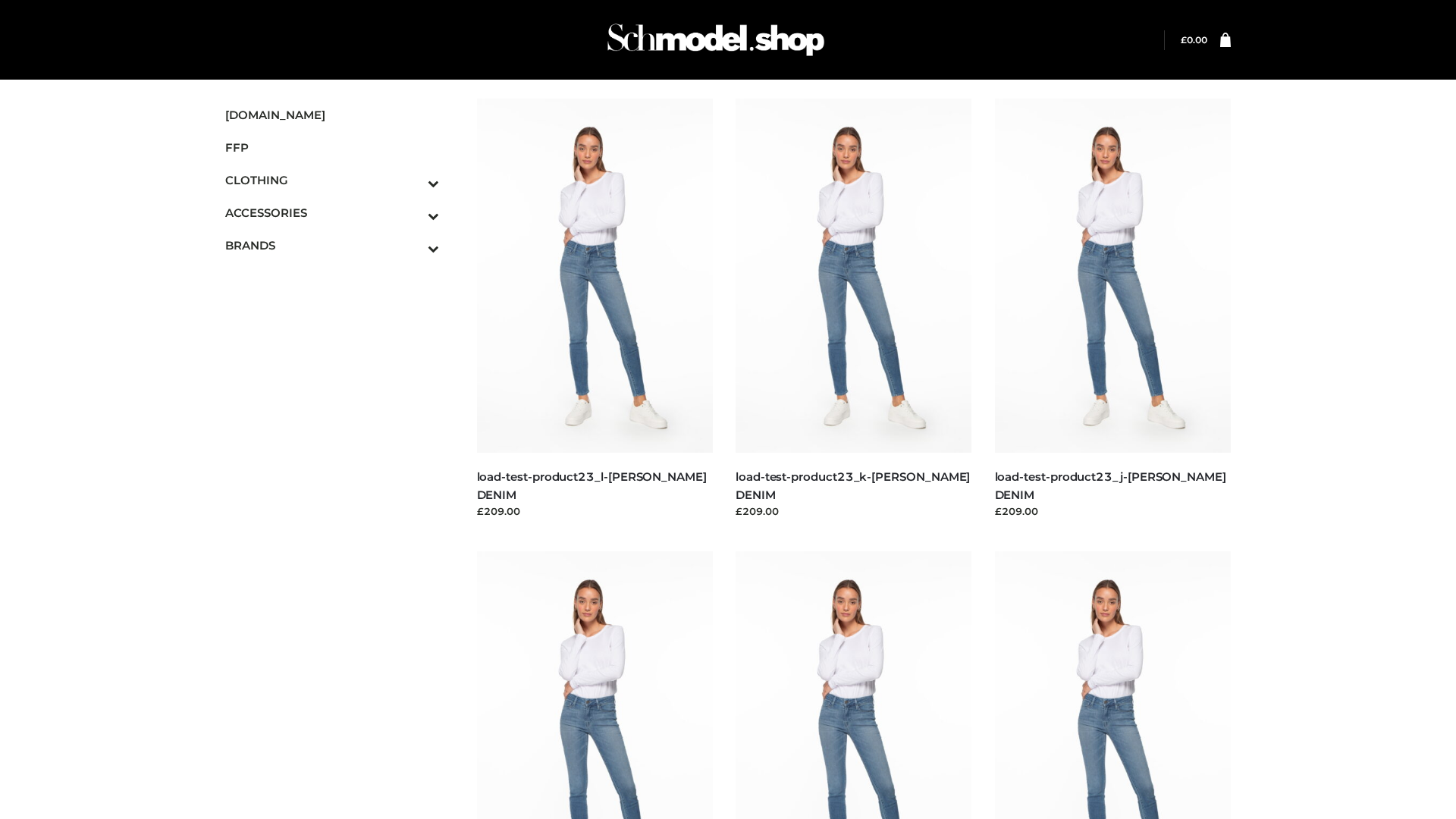  I want to click on span: FFP, so click(332, 147).